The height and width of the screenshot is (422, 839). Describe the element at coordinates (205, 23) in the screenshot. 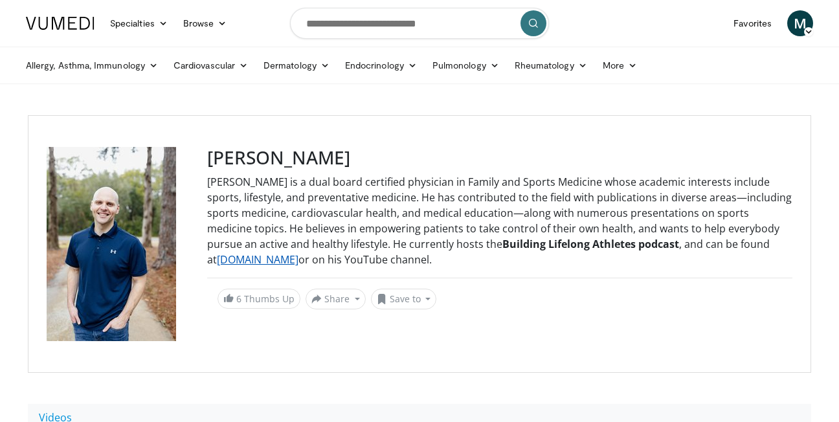

I see `a: Browse` at that location.